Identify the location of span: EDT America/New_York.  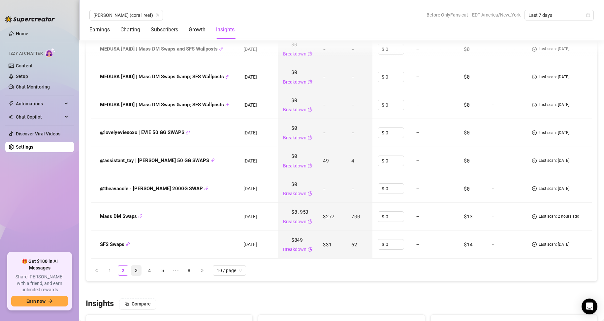
(497, 15).